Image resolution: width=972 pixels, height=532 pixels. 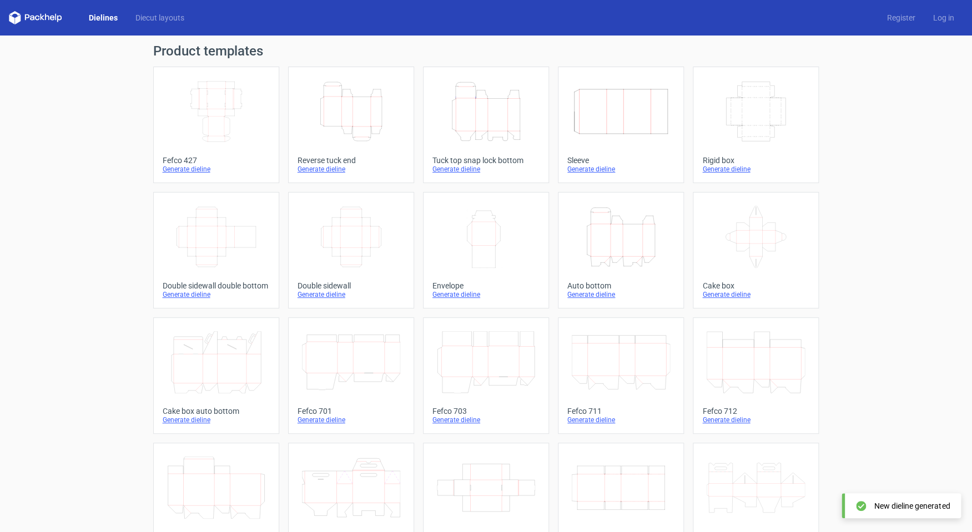 I want to click on a: Diecut layouts, so click(x=160, y=18).